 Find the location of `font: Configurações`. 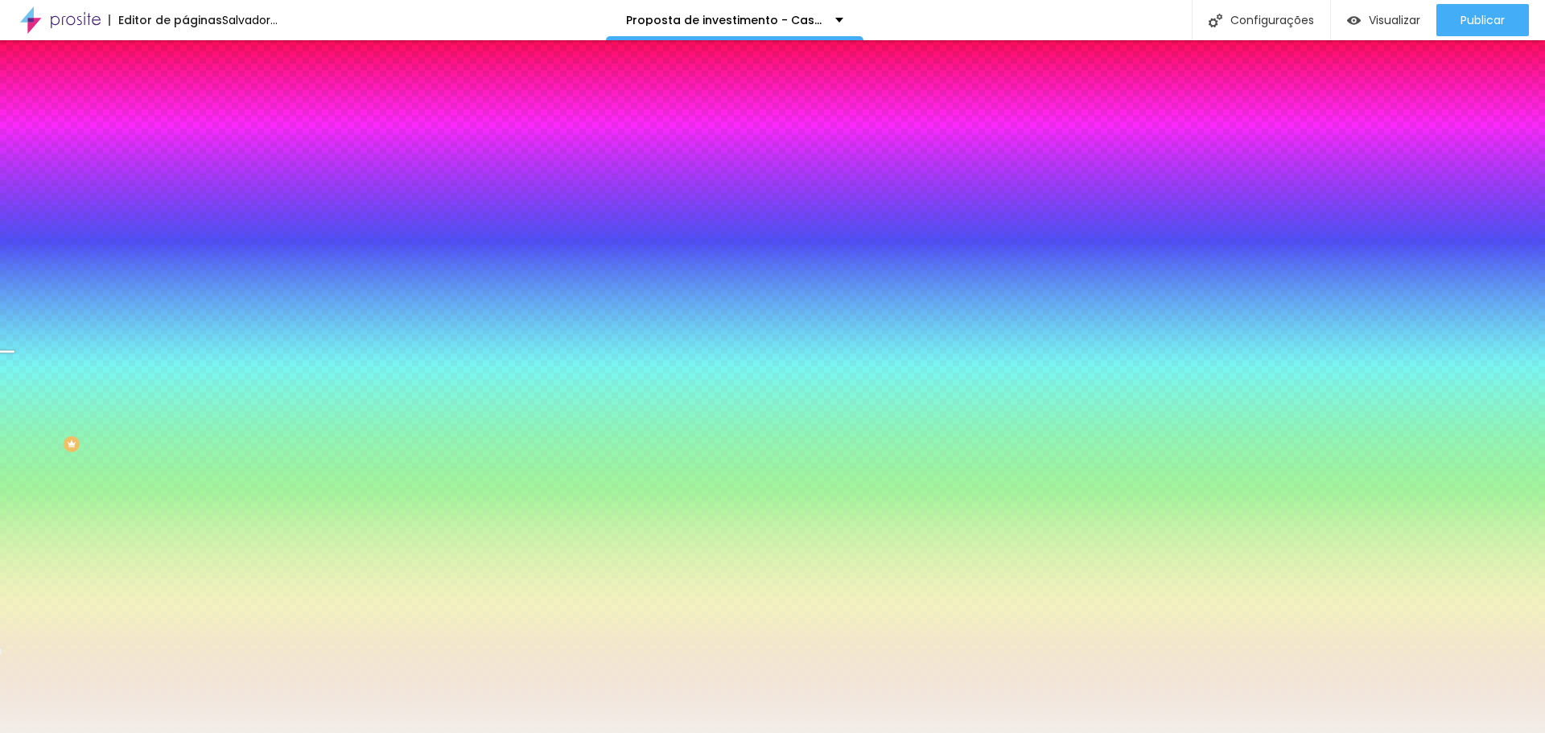

font: Configurações is located at coordinates (1272, 20).